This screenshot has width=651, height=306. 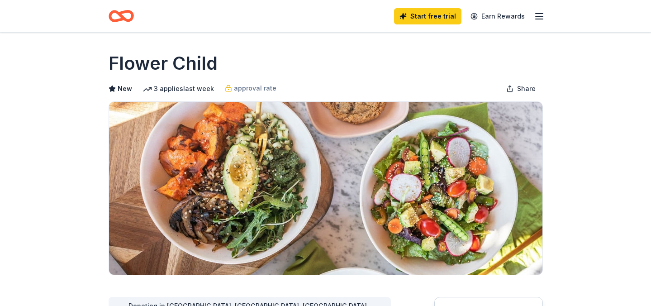 What do you see at coordinates (178, 89) in the screenshot?
I see `div: 3 applies last week` at bounding box center [178, 89].